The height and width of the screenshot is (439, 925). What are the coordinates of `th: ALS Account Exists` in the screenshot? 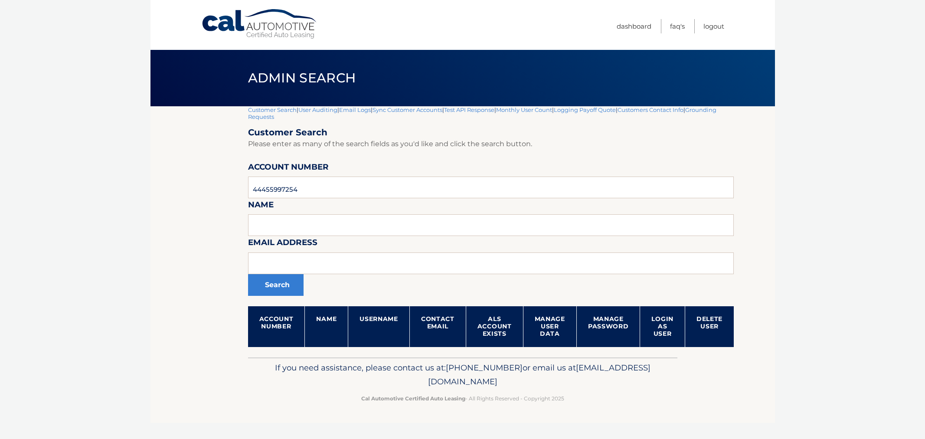 It's located at (494, 327).